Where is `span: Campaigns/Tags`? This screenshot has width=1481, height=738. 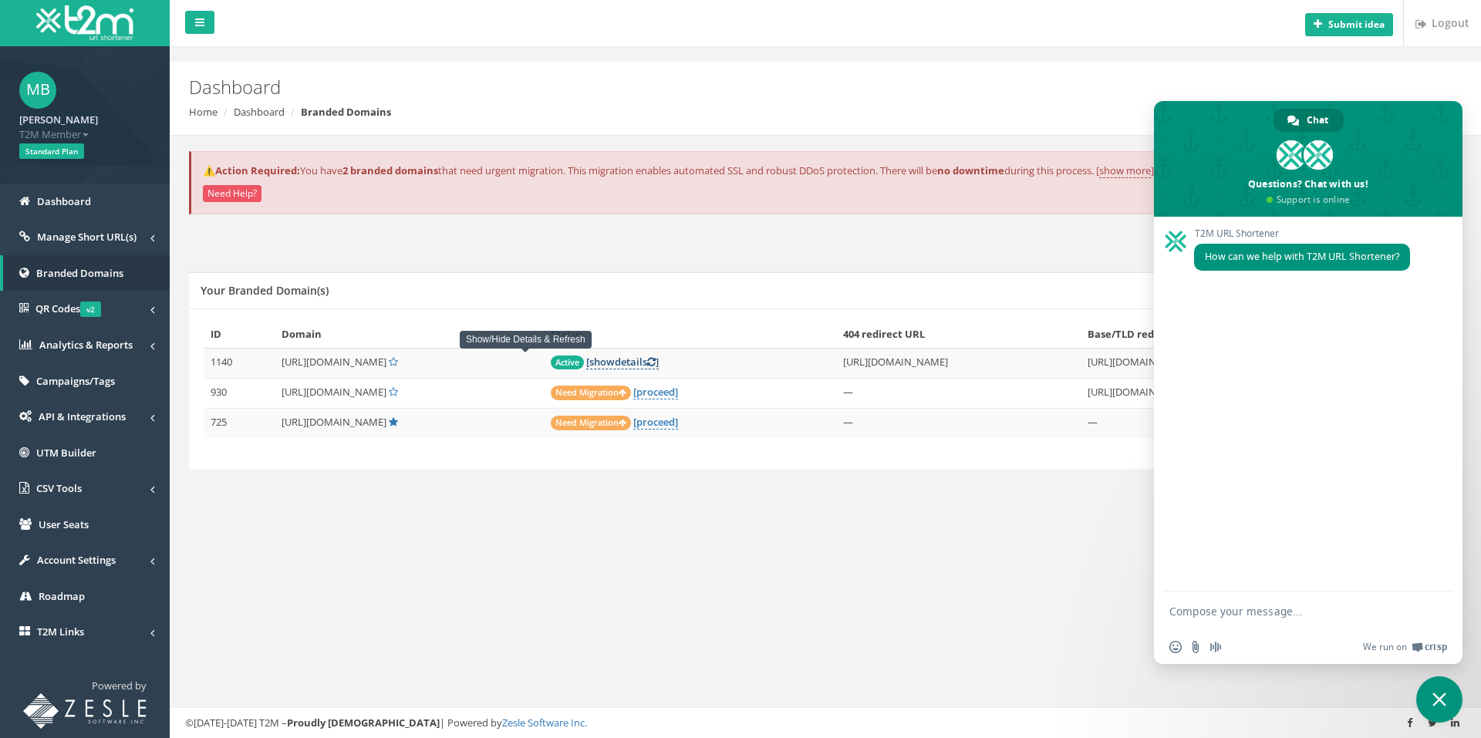 span: Campaigns/Tags is located at coordinates (76, 381).